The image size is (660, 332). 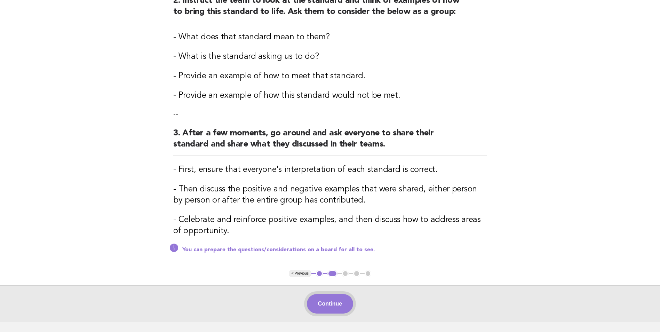 What do you see at coordinates (330, 37) in the screenshot?
I see `h3: - What does that standard mean to them?` at bounding box center [330, 37].